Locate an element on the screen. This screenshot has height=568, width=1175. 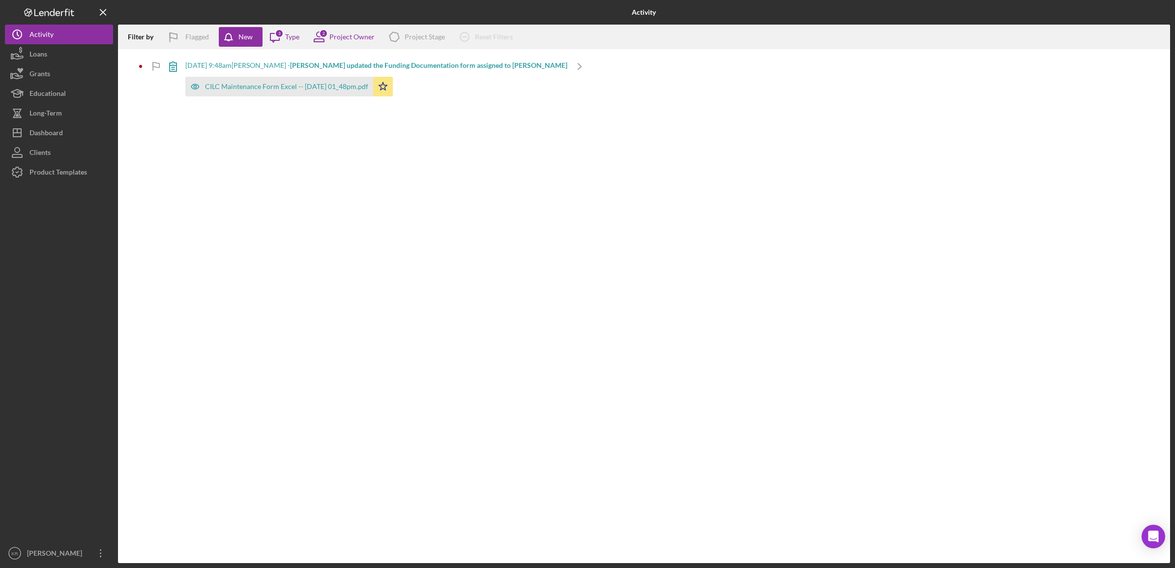
button: Long-Term is located at coordinates (59, 113).